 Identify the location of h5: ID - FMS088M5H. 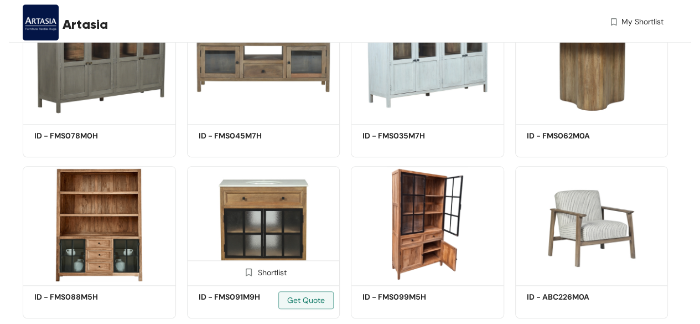
(81, 297).